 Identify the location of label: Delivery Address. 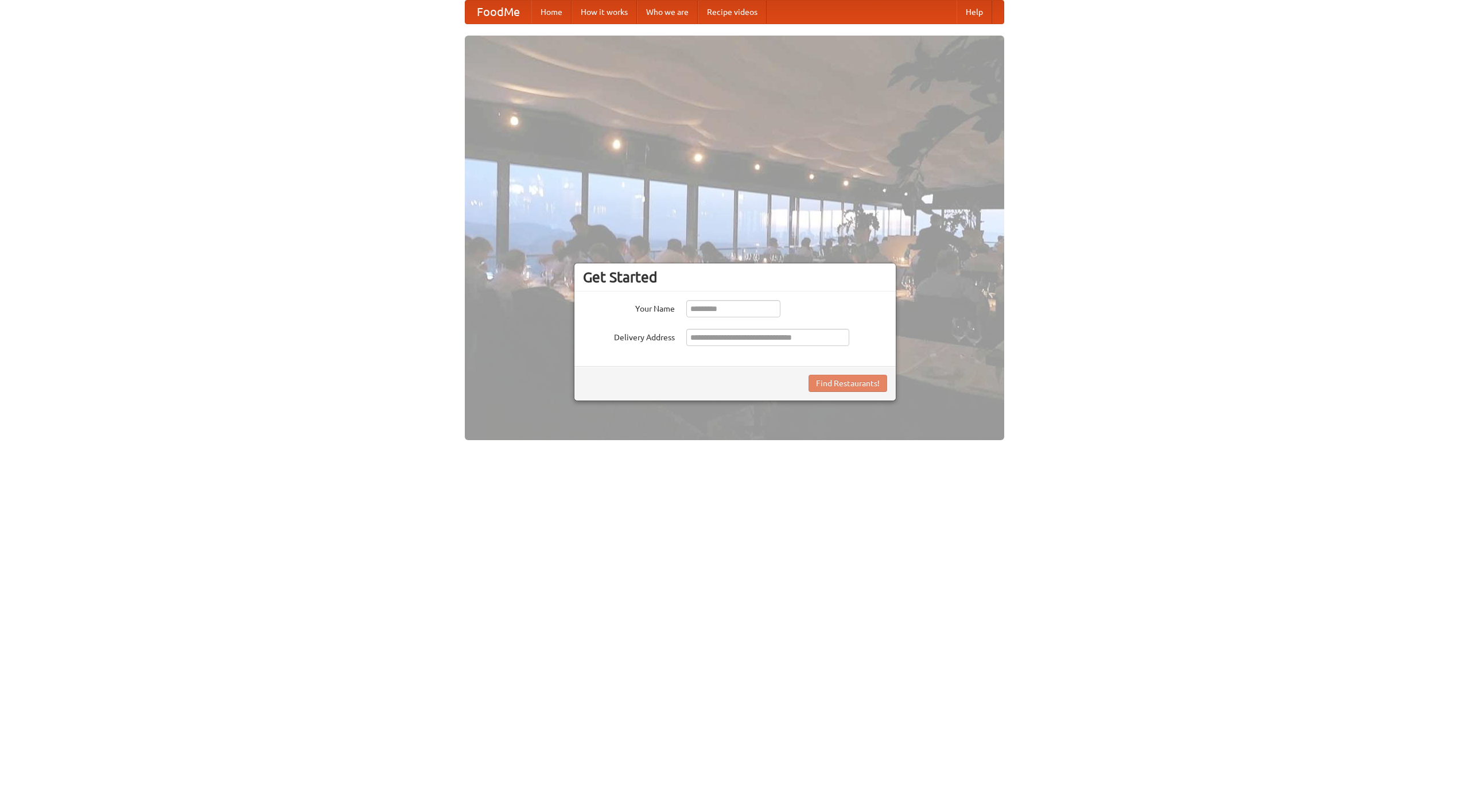
(629, 336).